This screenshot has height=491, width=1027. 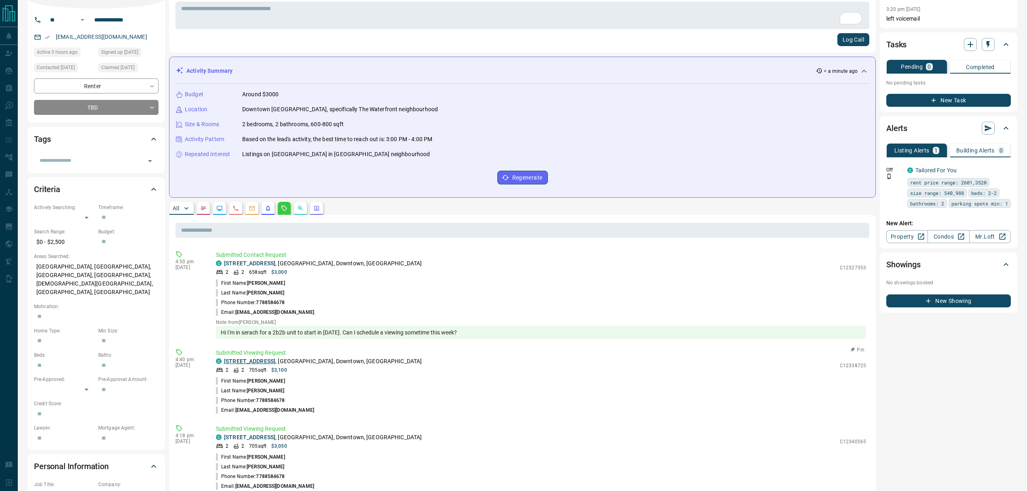 I want to click on button: New Showing, so click(x=949, y=301).